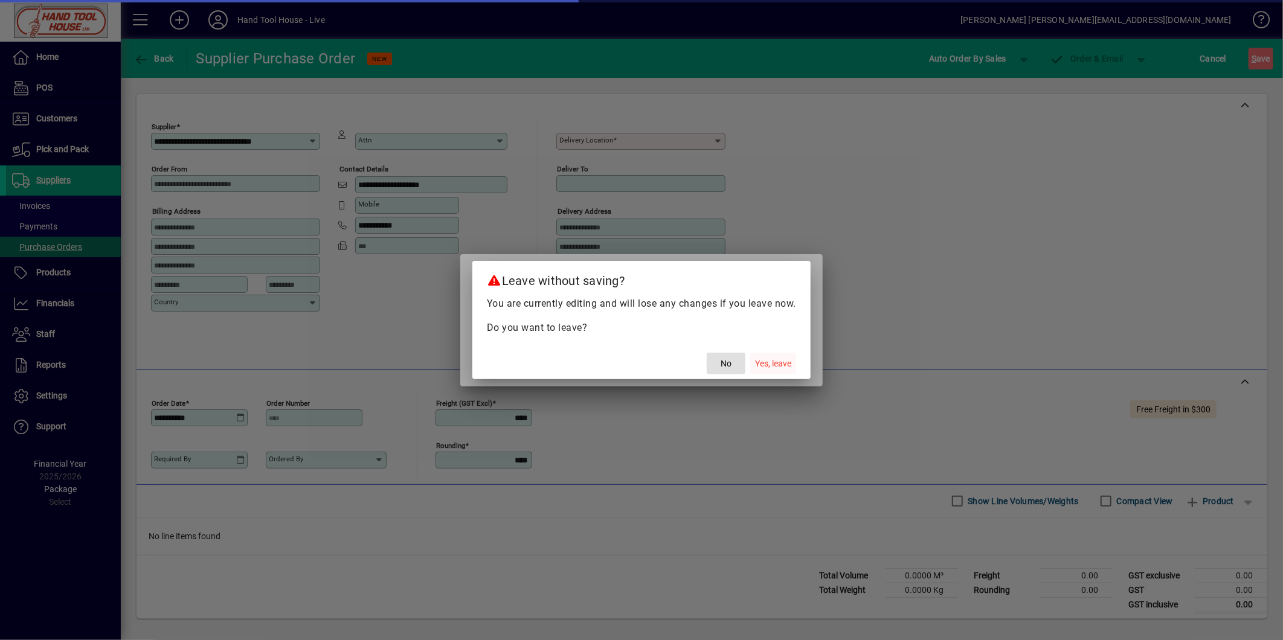 The height and width of the screenshot is (640, 1283). I want to click on h2: Leave without saving?, so click(642, 278).